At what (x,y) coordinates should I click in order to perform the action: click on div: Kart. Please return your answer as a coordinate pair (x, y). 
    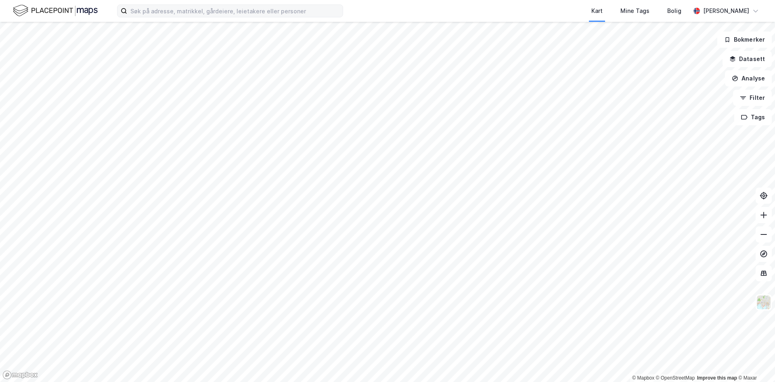
    Looking at the image, I should click on (597, 11).